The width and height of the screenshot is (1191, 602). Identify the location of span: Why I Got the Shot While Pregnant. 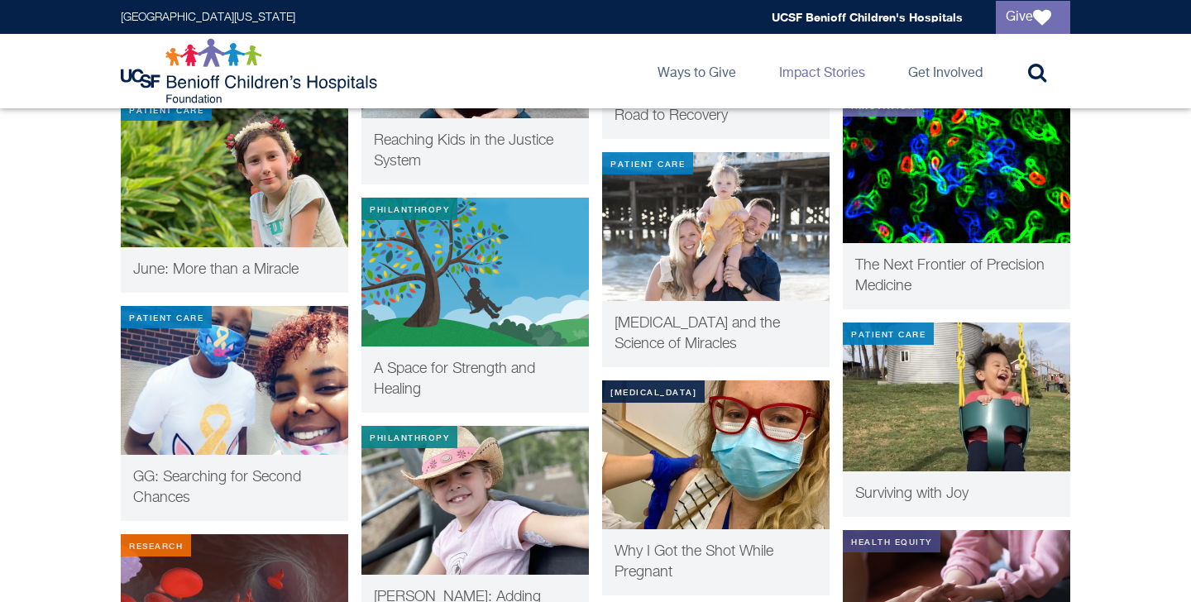
(694, 562).